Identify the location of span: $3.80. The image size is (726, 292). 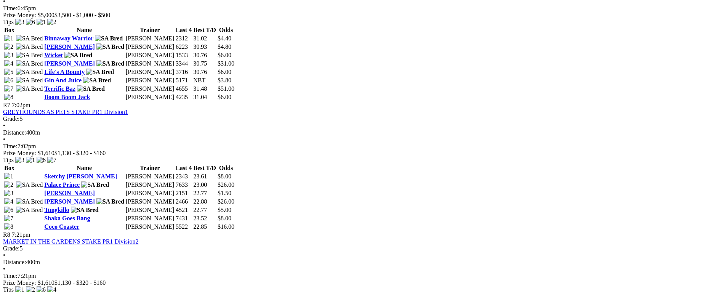
(224, 80).